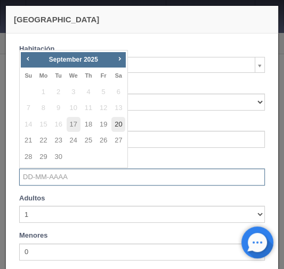 This screenshot has width=284, height=269. Describe the element at coordinates (59, 92) in the screenshot. I see `span: 2` at that location.